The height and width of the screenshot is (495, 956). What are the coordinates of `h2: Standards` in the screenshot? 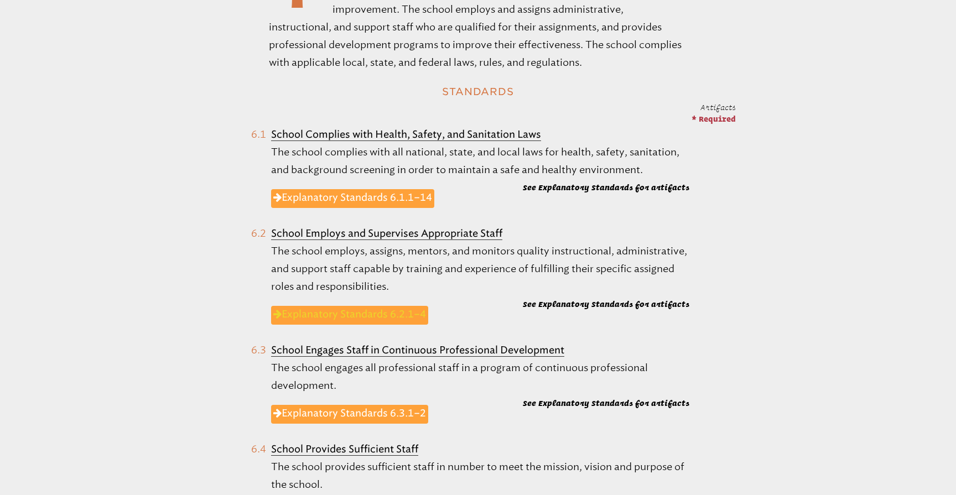 It's located at (478, 91).